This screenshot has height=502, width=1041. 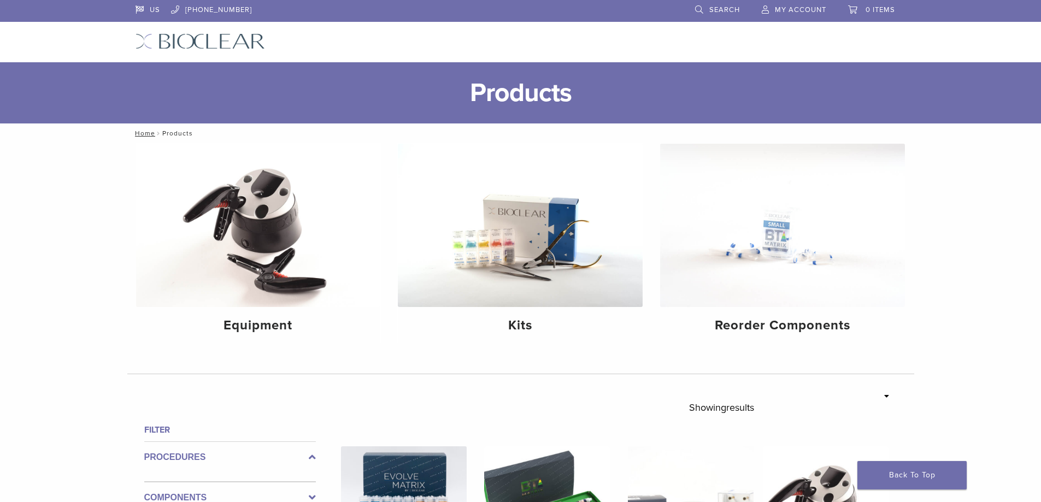 I want to click on label: Procedures, so click(x=230, y=457).